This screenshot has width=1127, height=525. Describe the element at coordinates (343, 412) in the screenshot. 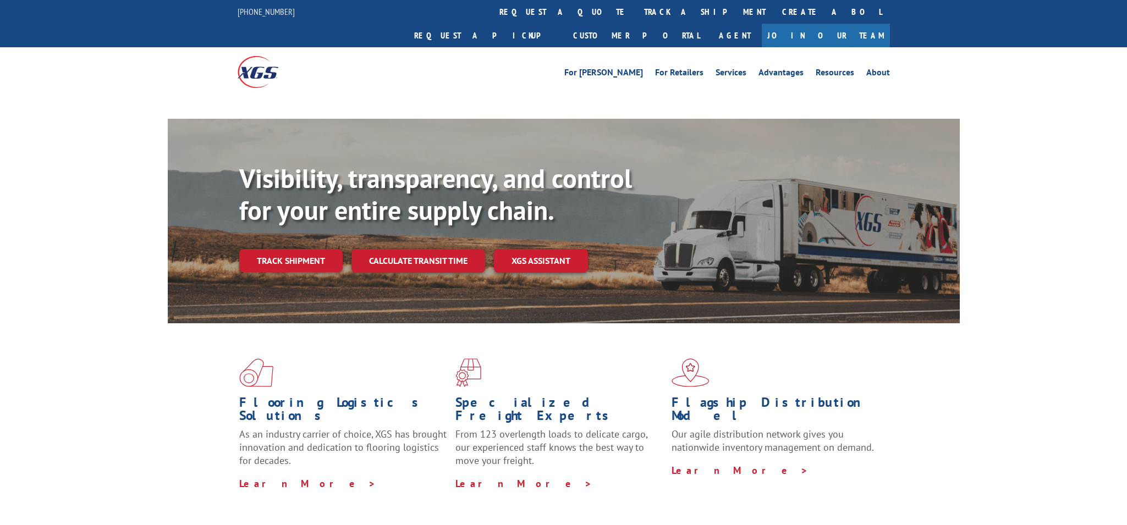

I see `h1: Flooring Logistics Solutions` at that location.